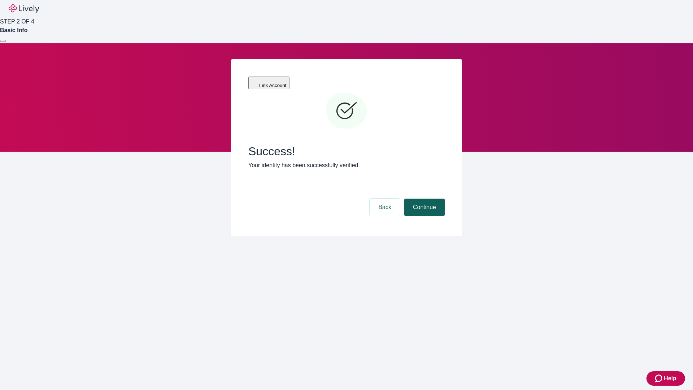 The image size is (693, 390). I want to click on svg: Zendesk support icon, so click(660, 378).